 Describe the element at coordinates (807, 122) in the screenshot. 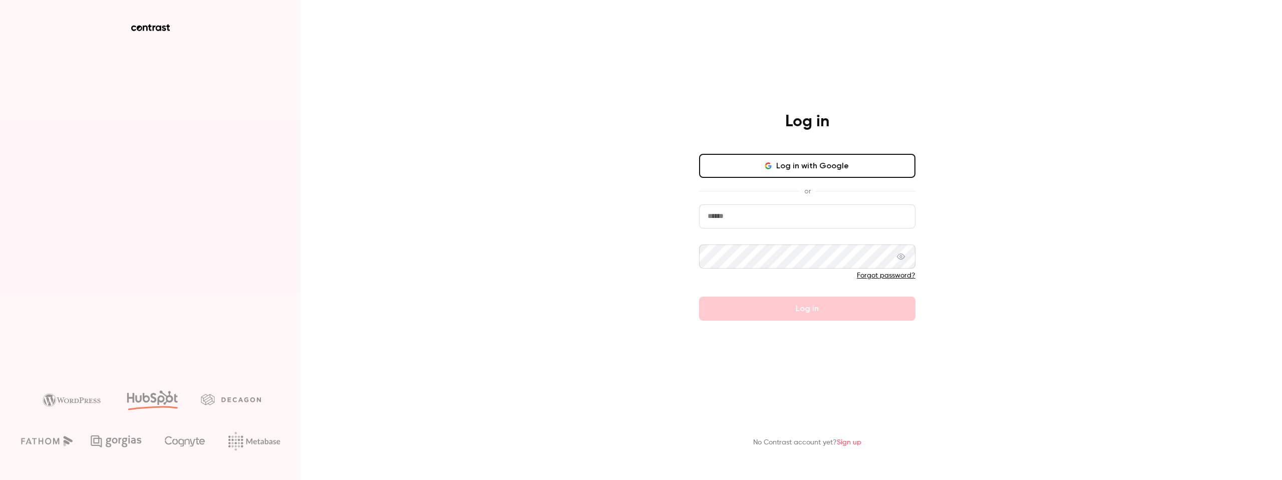

I see `h4: Log in` at that location.